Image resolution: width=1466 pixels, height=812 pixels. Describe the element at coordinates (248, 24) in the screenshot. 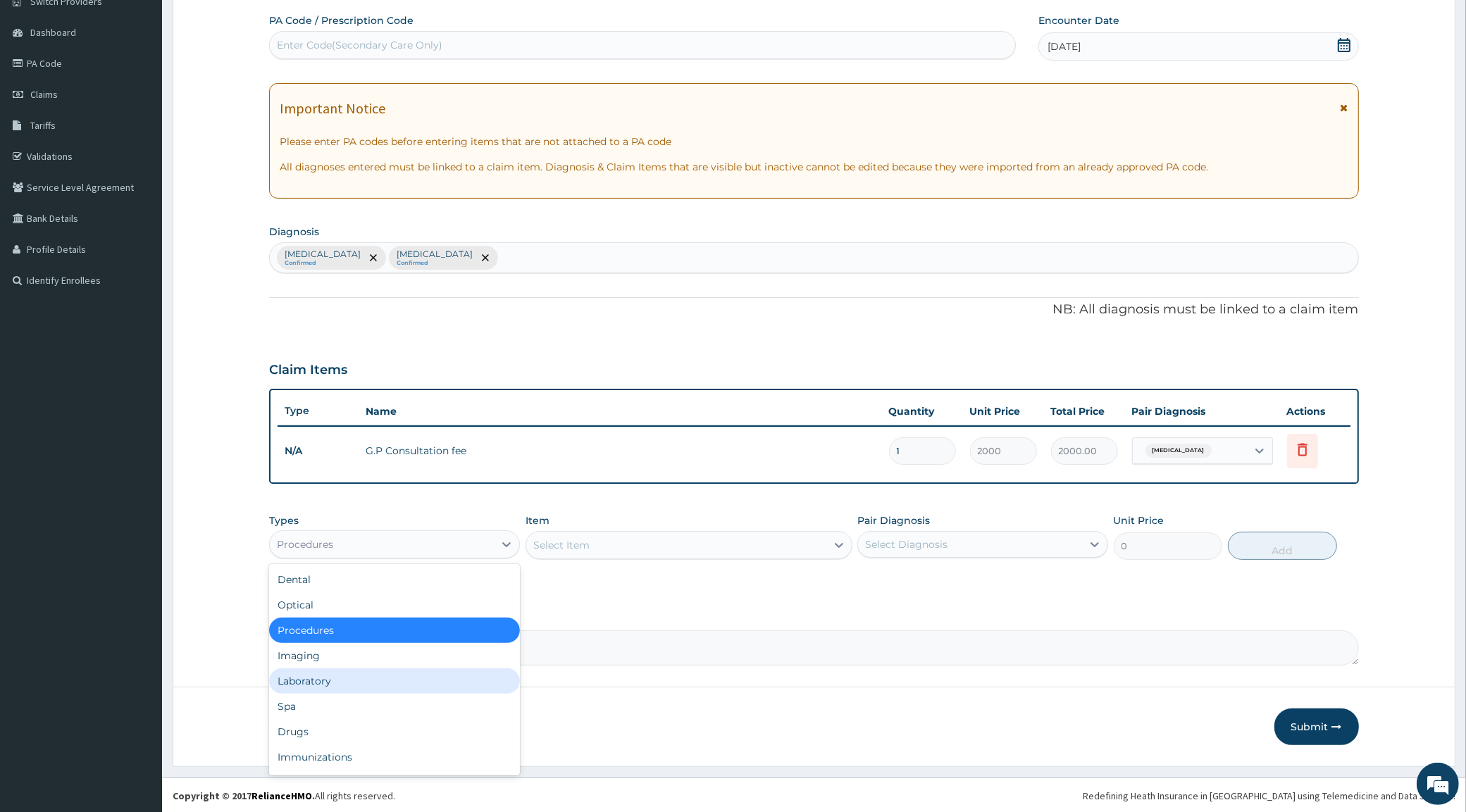

I see `div: Minimize live chat window` at that location.